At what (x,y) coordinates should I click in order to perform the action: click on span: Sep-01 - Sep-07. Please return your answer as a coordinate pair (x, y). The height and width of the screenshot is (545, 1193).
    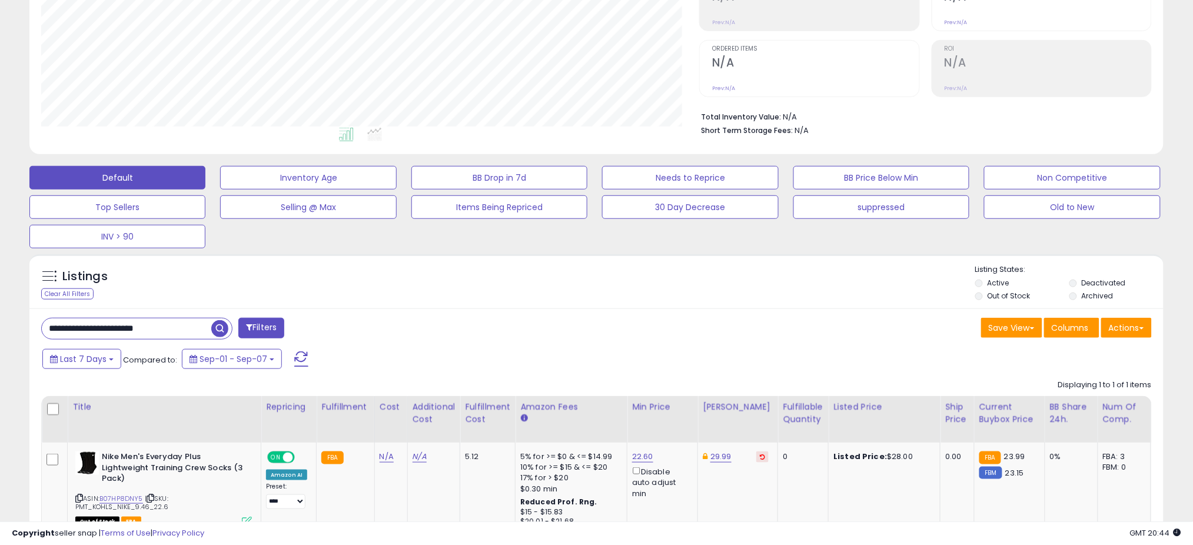
    Looking at the image, I should click on (233, 359).